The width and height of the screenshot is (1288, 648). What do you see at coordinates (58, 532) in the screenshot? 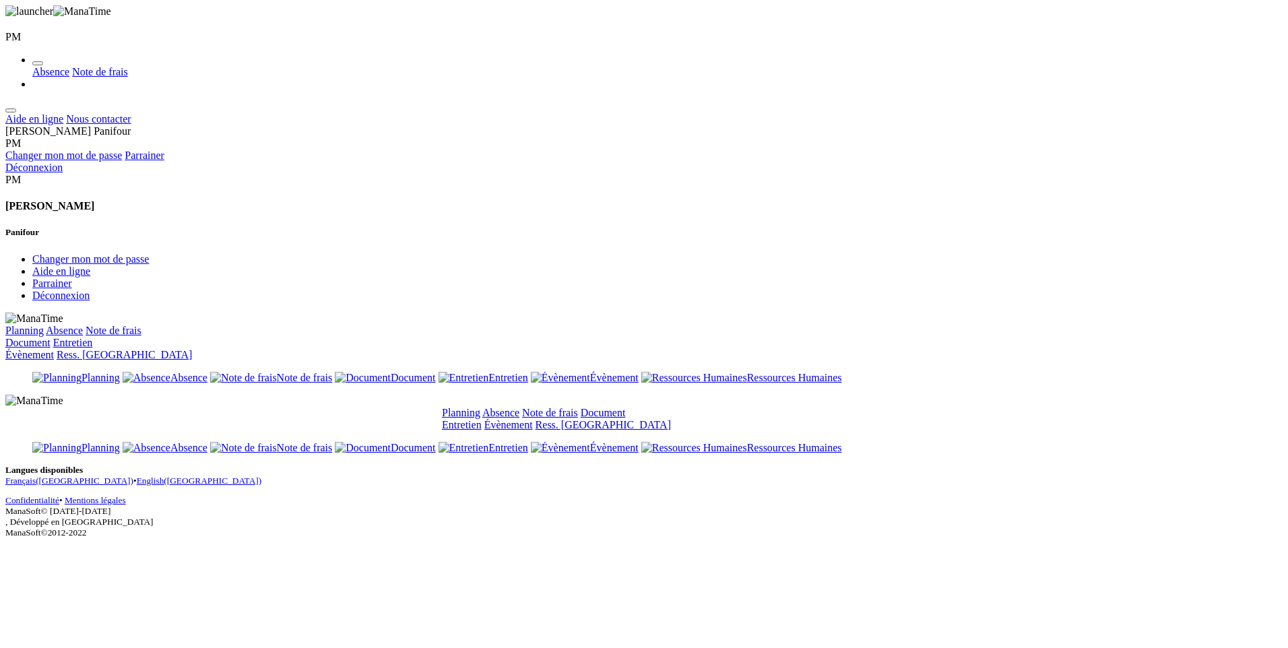
I see `span: 2012-` at bounding box center [58, 532].